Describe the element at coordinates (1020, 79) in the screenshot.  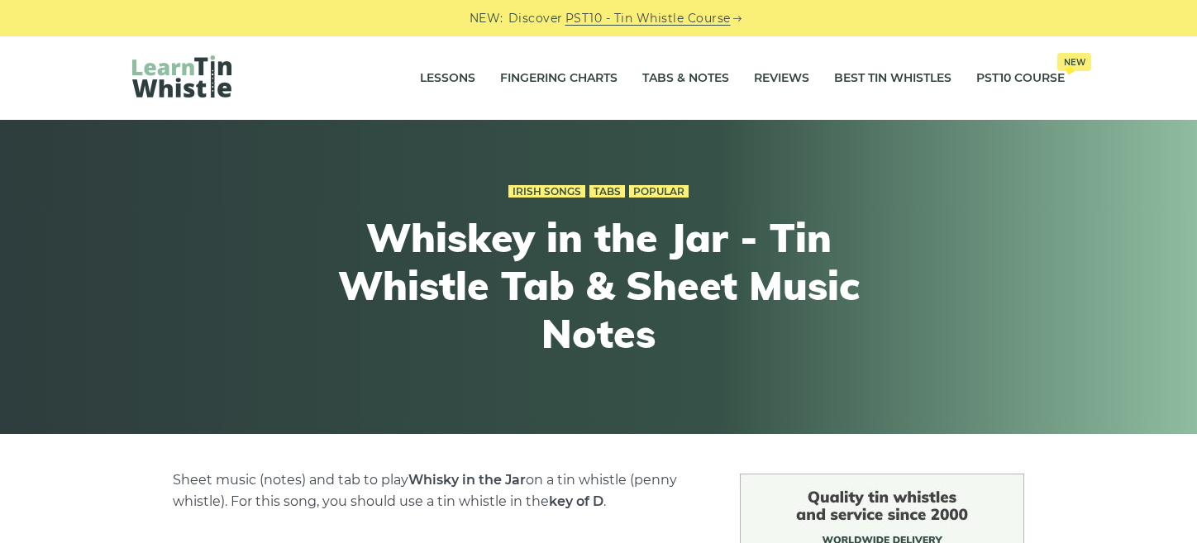
I see `a: PST10 CourseNew` at that location.